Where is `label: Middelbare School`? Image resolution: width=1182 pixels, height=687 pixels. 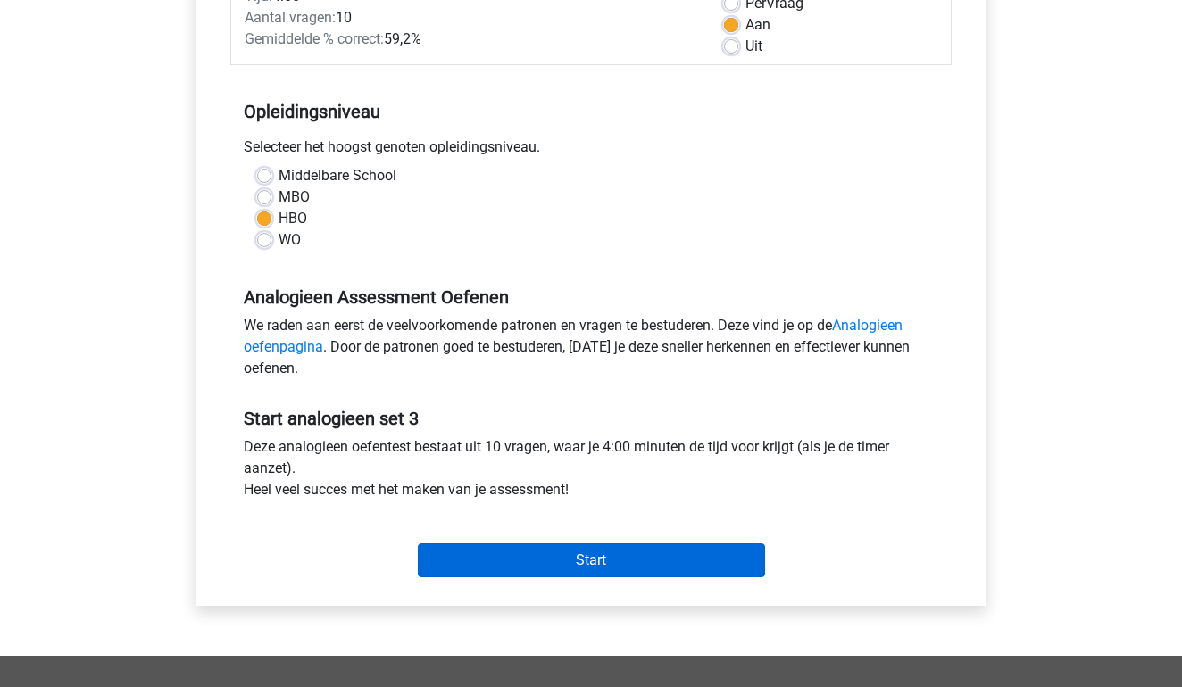 label: Middelbare School is located at coordinates (337, 176).